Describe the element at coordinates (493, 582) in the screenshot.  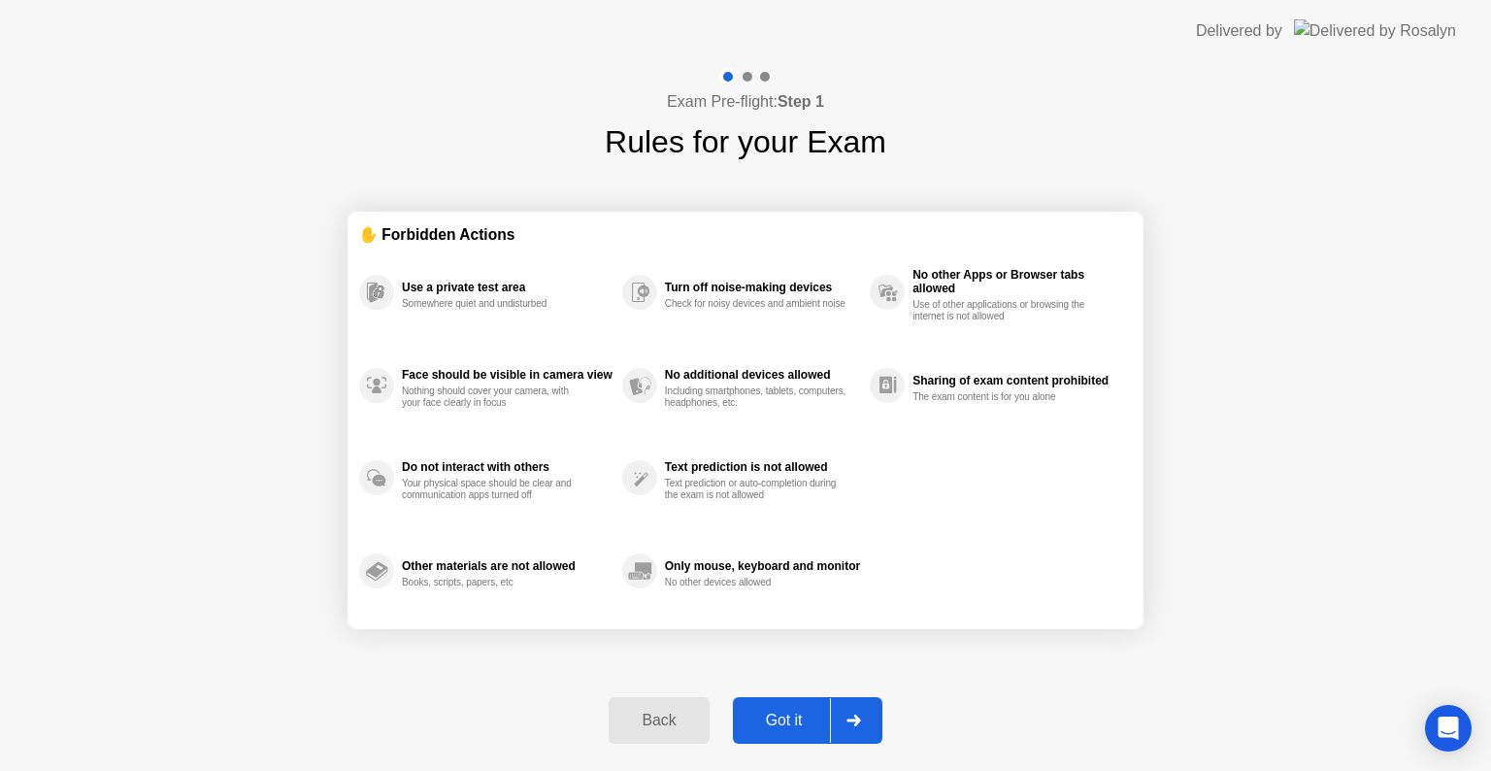
I see `div: Books, scripts, papers, etc` at that location.